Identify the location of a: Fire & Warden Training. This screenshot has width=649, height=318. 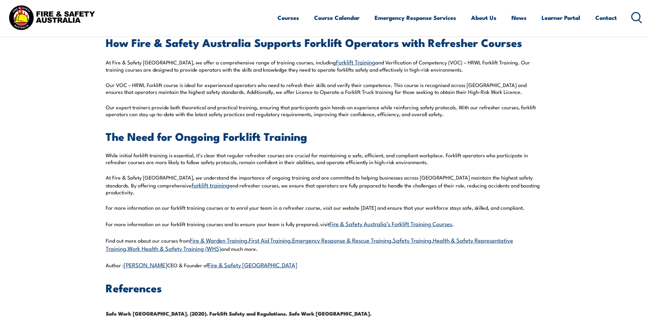
(219, 240).